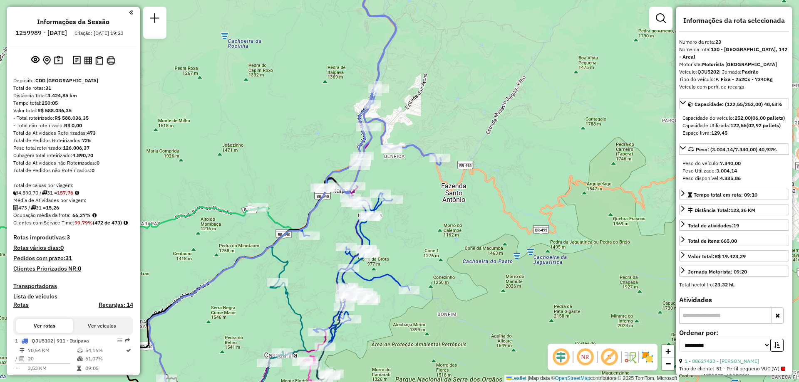 The height and width of the screenshot is (382, 799). Describe the element at coordinates (712, 163) in the screenshot. I see `span: Peso do veículo:` at that location.